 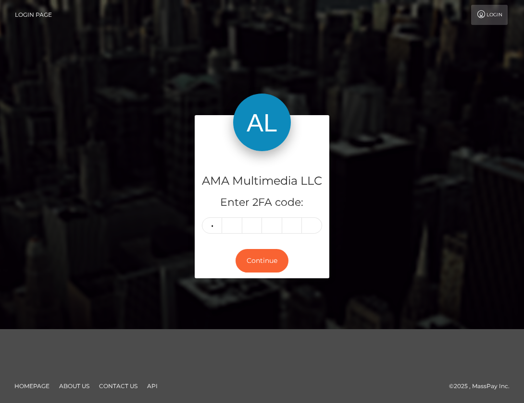 I want to click on a: Login Page, so click(x=33, y=15).